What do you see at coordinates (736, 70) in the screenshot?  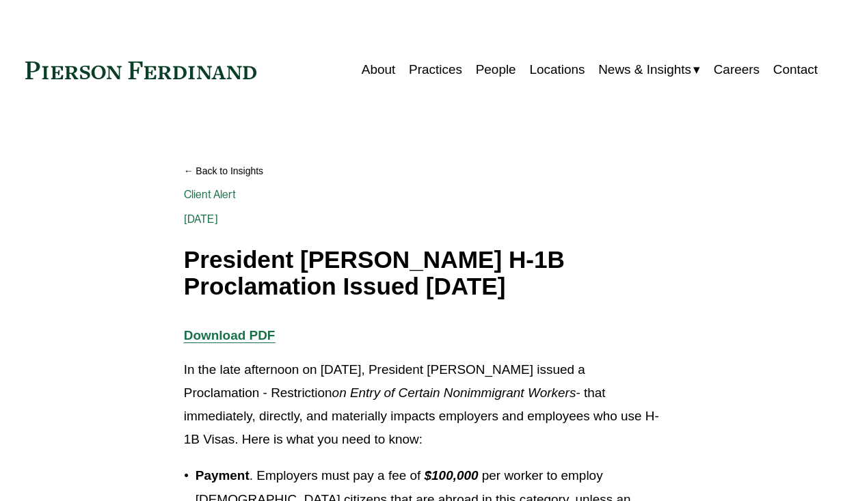 I see `a: Careers` at bounding box center [736, 70].